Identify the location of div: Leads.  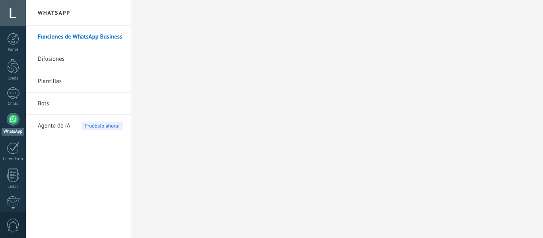
(13, 78).